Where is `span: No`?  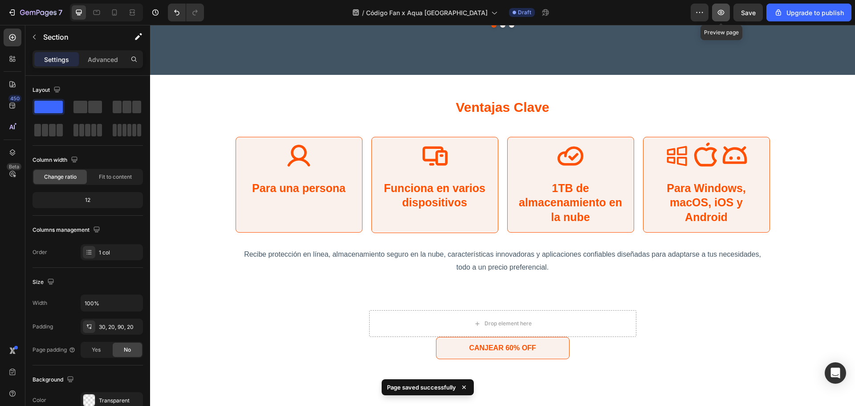 span: No is located at coordinates (127, 350).